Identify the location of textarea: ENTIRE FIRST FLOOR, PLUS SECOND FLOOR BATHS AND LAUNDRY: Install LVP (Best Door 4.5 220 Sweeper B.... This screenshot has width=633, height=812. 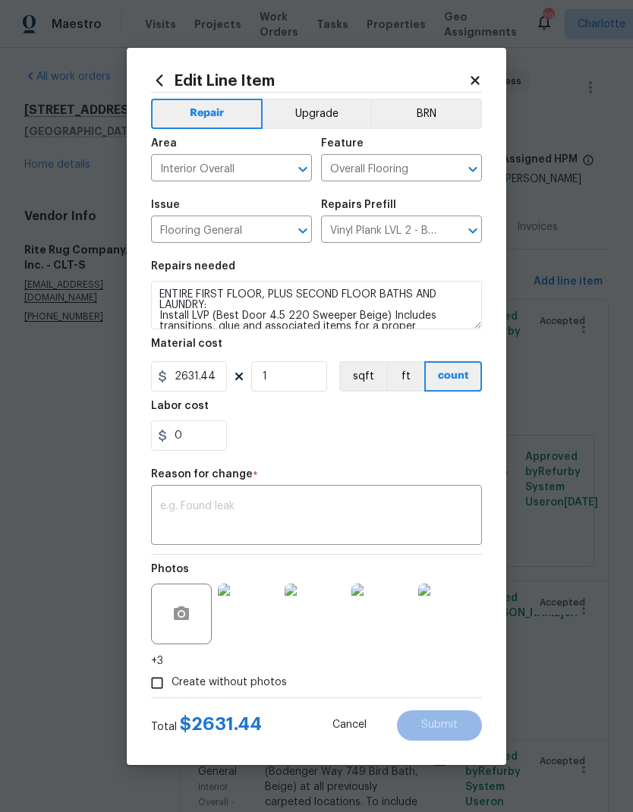
(316, 305).